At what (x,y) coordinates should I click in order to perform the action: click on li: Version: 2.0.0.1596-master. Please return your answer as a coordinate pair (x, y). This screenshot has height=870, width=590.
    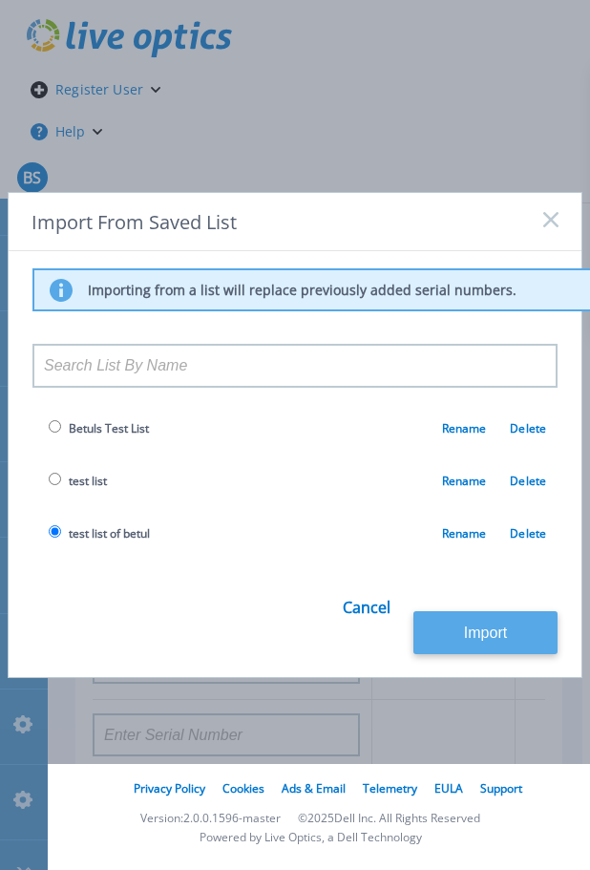
    Looking at the image, I should click on (210, 822).